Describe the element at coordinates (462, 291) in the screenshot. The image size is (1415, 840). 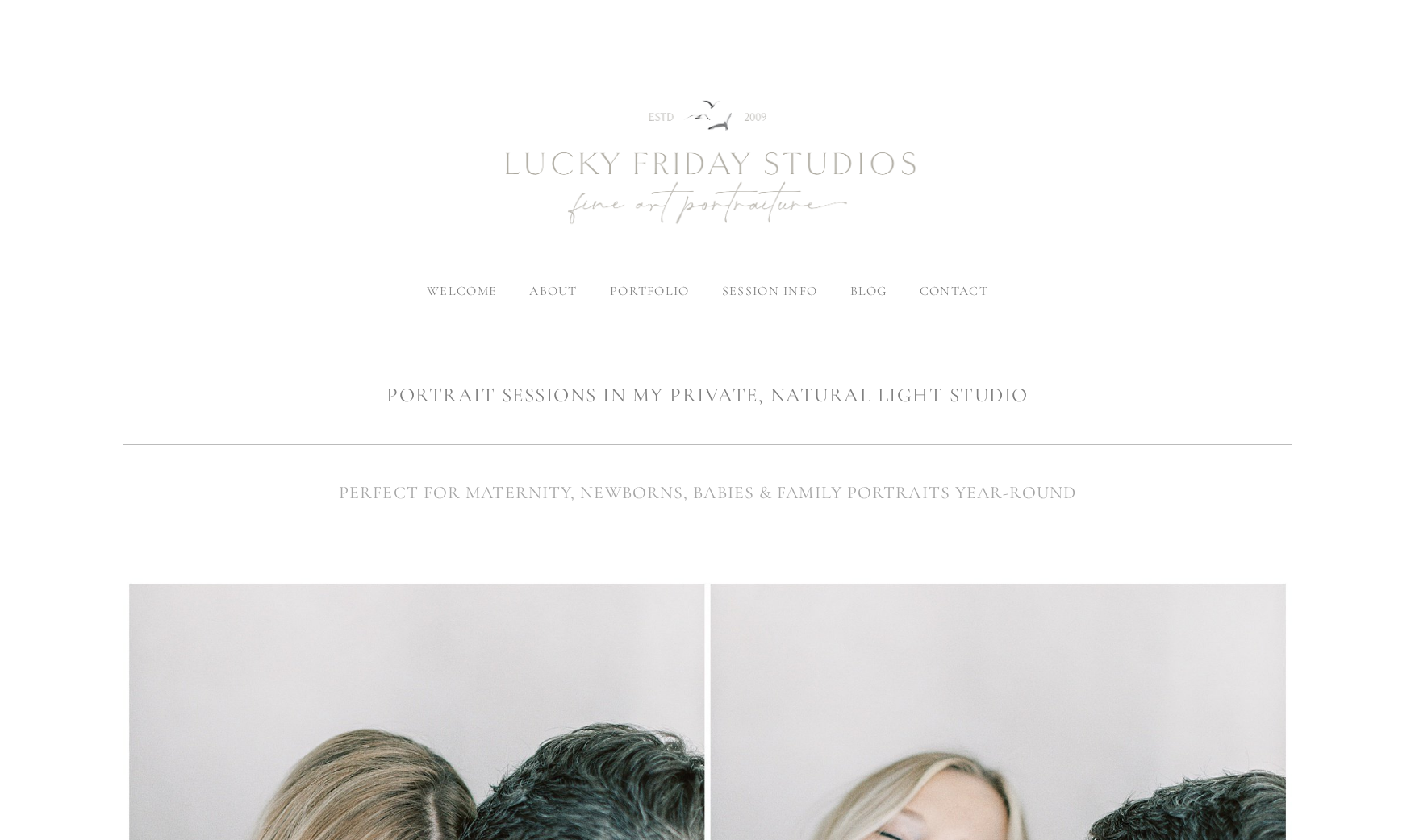
I see `span: welcome` at that location.